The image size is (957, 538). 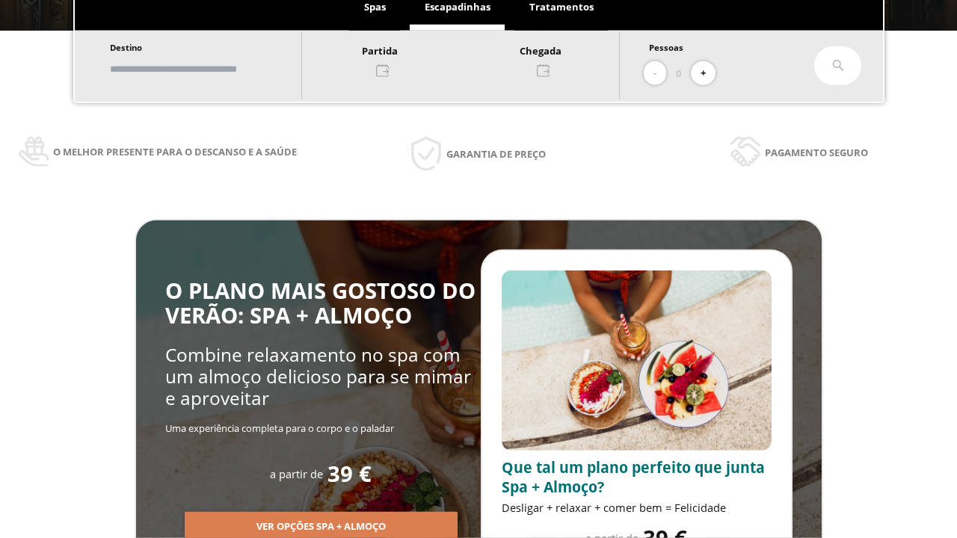 I want to click on span: a partir de, so click(x=296, y=474).